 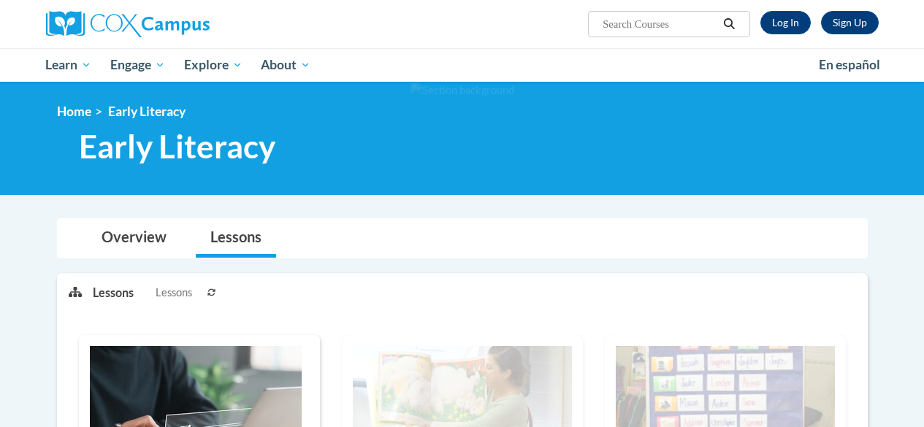 What do you see at coordinates (785, 23) in the screenshot?
I see `a: Log In` at bounding box center [785, 23].